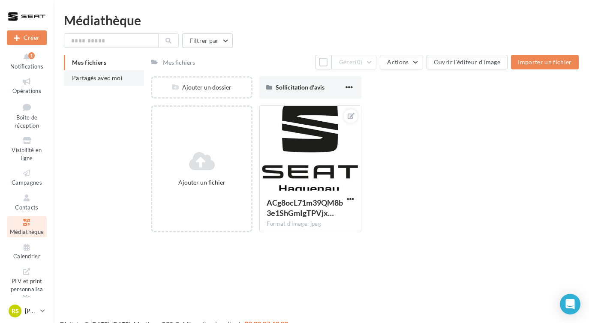 This screenshot has height=323, width=589. What do you see at coordinates (27, 183) in the screenshot?
I see `span: Campagnes` at bounding box center [27, 183].